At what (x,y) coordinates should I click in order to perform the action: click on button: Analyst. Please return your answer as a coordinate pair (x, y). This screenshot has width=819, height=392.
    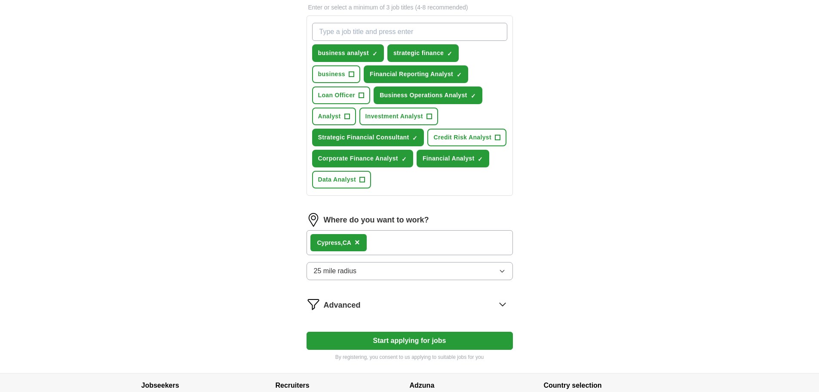
    Looking at the image, I should click on (334, 116).